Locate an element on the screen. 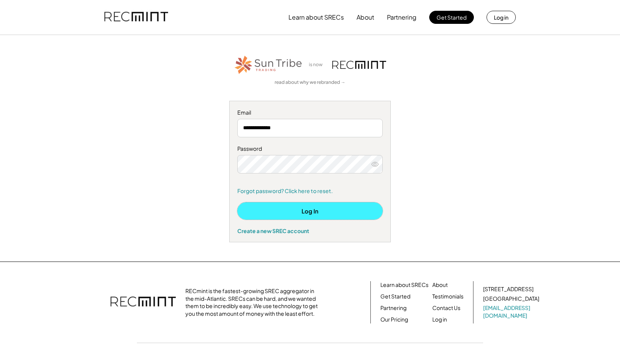  img: STT_Horizontal_Logo%2B-%2BColor.png is located at coordinates (269, 65).